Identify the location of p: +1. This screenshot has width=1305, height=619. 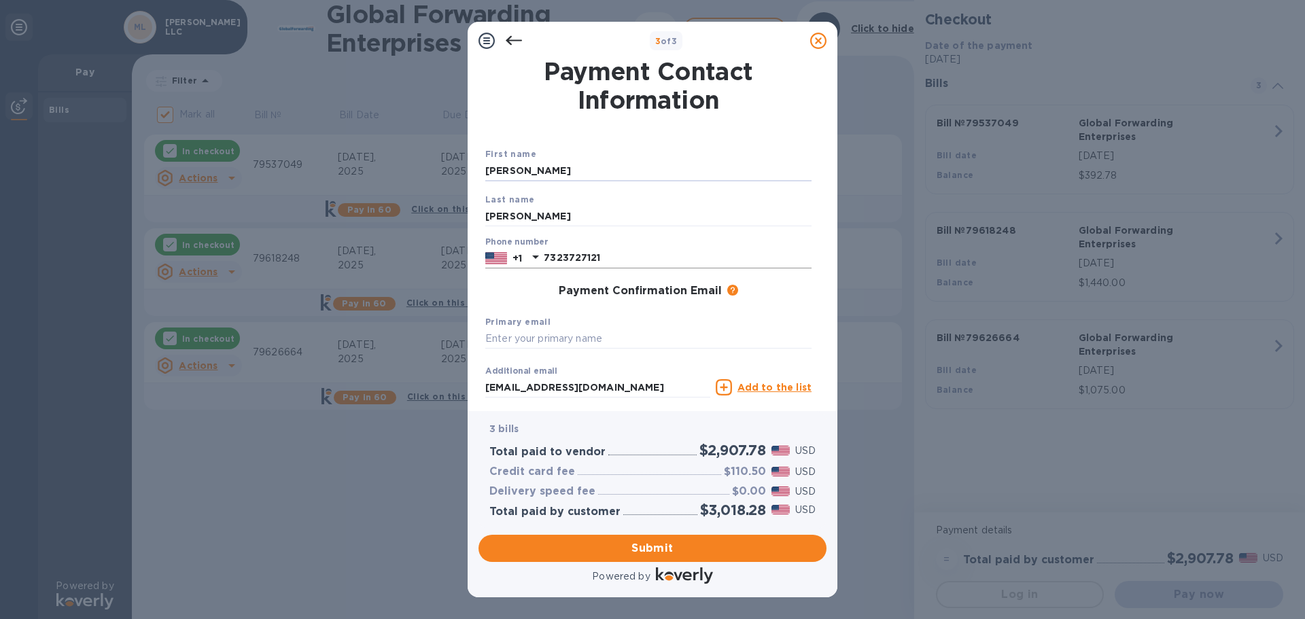
(517, 258).